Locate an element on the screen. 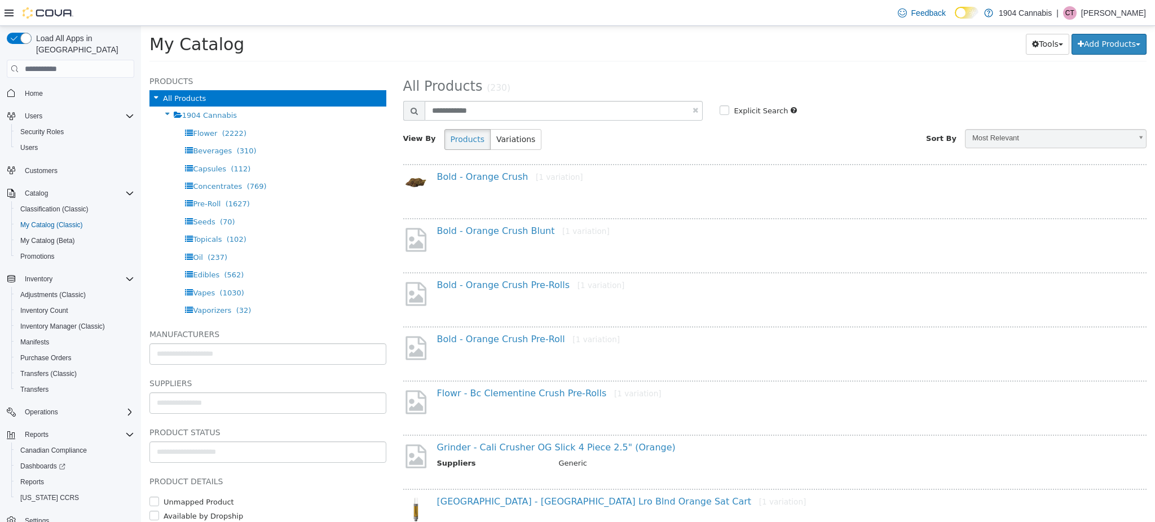 This screenshot has width=1155, height=522. button: Transfers (Classic) is located at coordinates (75, 374).